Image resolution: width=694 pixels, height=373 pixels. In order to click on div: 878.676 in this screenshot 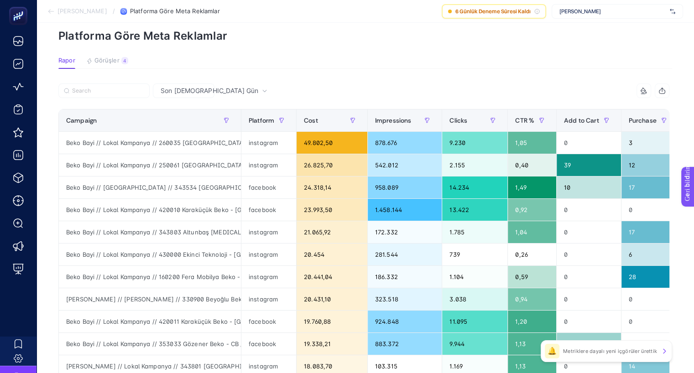, I will do `click(405, 143)`.